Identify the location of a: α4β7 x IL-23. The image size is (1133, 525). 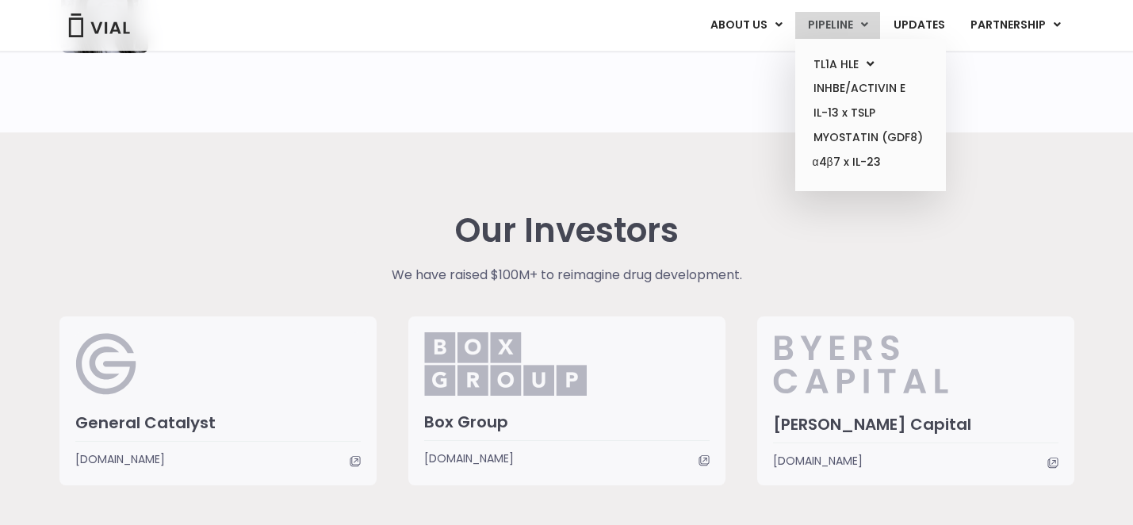
(870, 163).